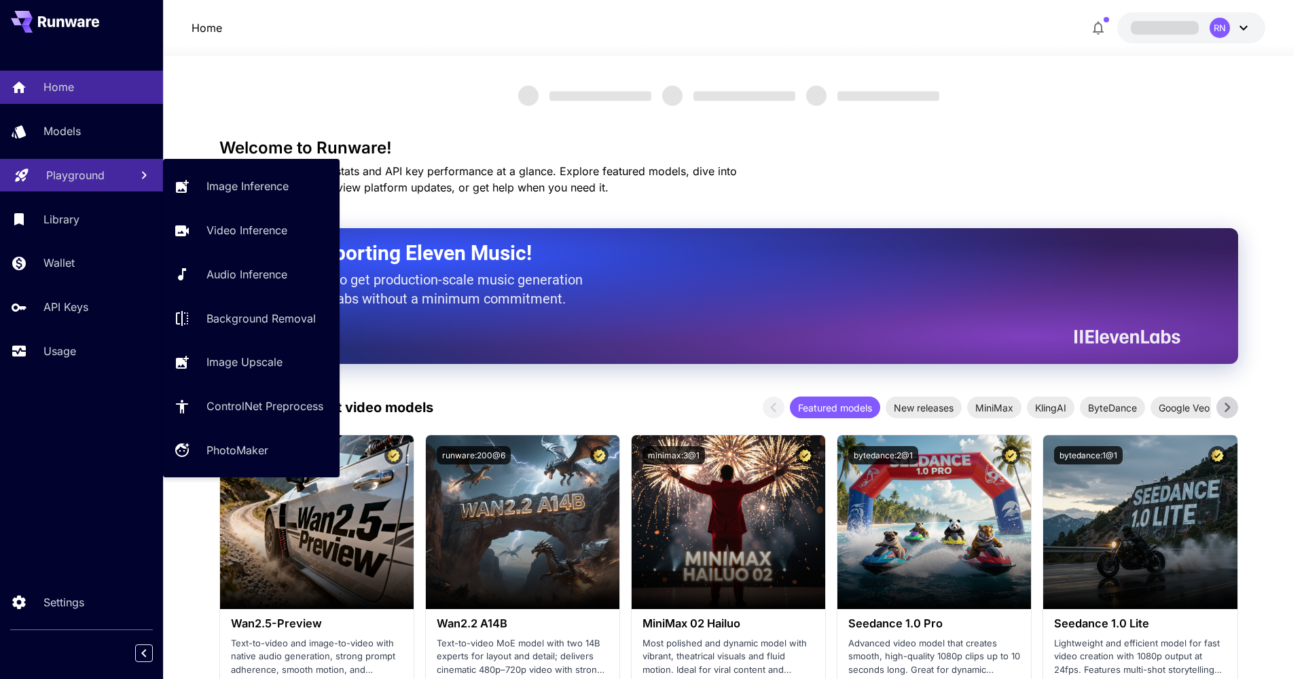  Describe the element at coordinates (934, 657) in the screenshot. I see `p: Advanced video model that creates smooth, high-quality 1080p clips up to 10 seconds long. Great f...` at that location.